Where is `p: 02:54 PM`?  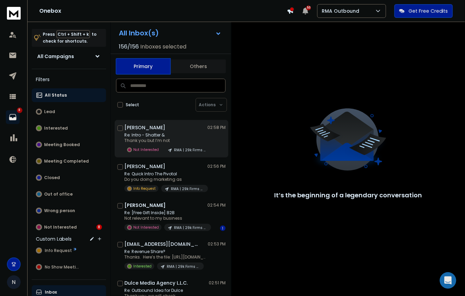
p: 02:54 PM is located at coordinates (216, 206).